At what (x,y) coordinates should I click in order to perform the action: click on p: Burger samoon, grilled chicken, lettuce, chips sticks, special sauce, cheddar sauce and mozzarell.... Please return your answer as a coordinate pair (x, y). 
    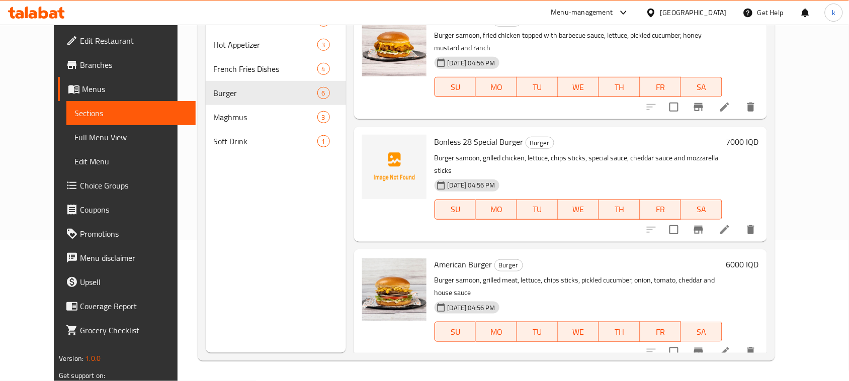
    Looking at the image, I should click on (579, 165).